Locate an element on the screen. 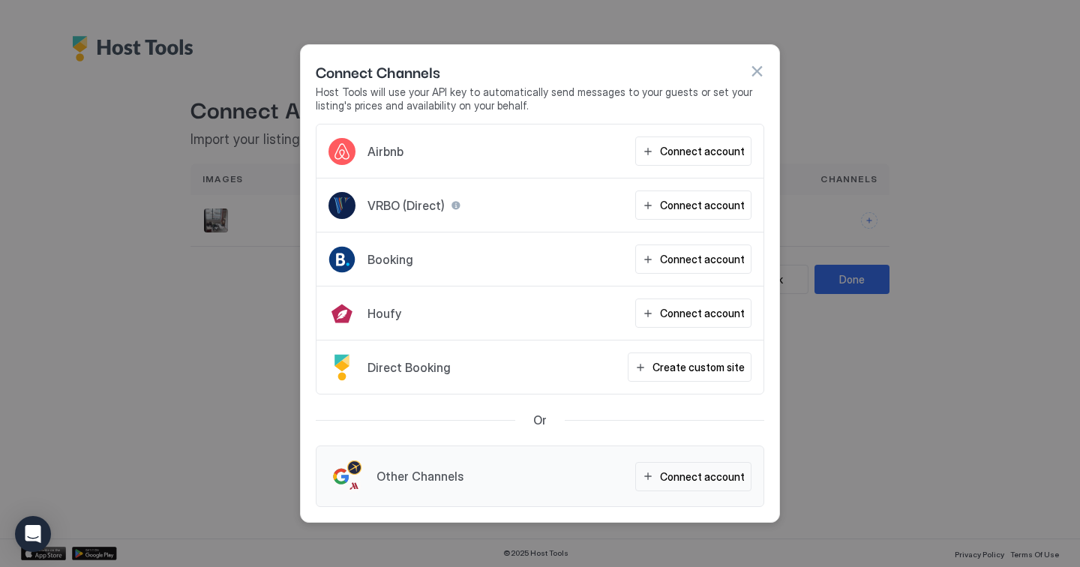 This screenshot has height=567, width=1080. div: Create custom site is located at coordinates (698, 367).